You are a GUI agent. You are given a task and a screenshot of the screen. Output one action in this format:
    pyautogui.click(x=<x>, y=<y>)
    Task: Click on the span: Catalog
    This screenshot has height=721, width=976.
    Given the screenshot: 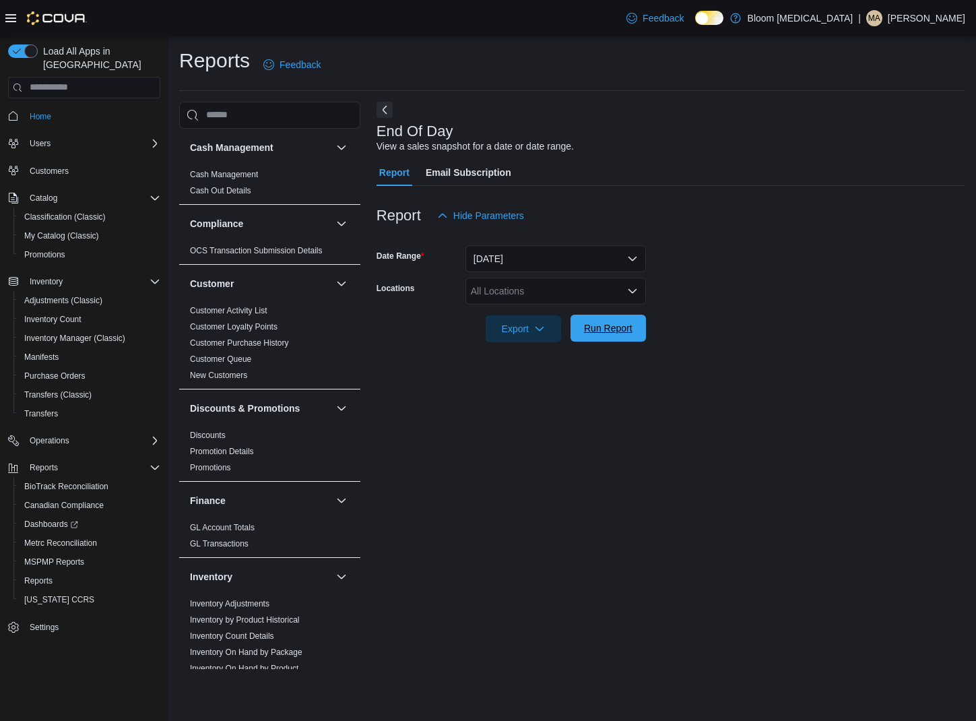 What is the action you would take?
    pyautogui.click(x=92, y=198)
    